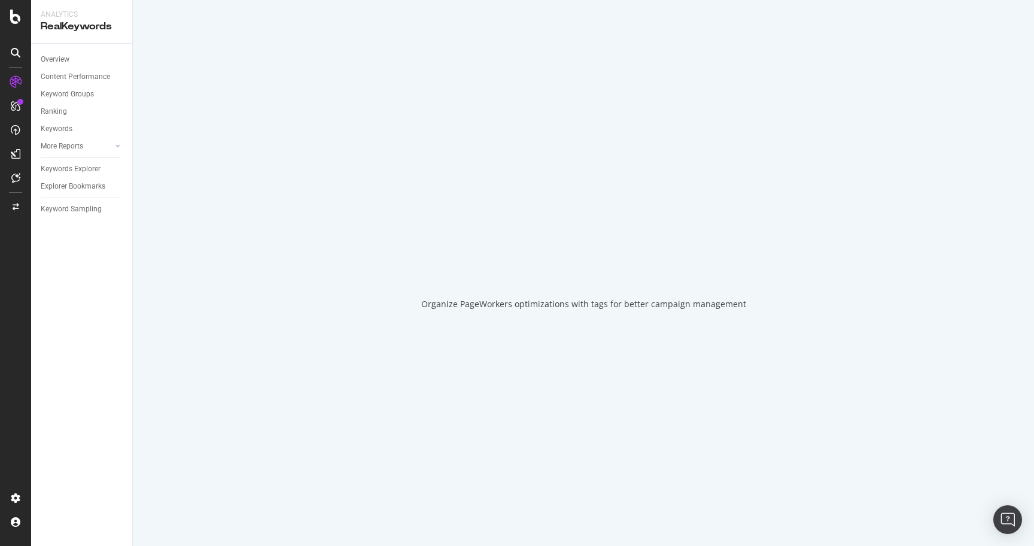 The image size is (1034, 546). What do you see at coordinates (584, 304) in the screenshot?
I see `div: Organize PageWorkers optimizations with tags for better campaign management` at bounding box center [584, 304].